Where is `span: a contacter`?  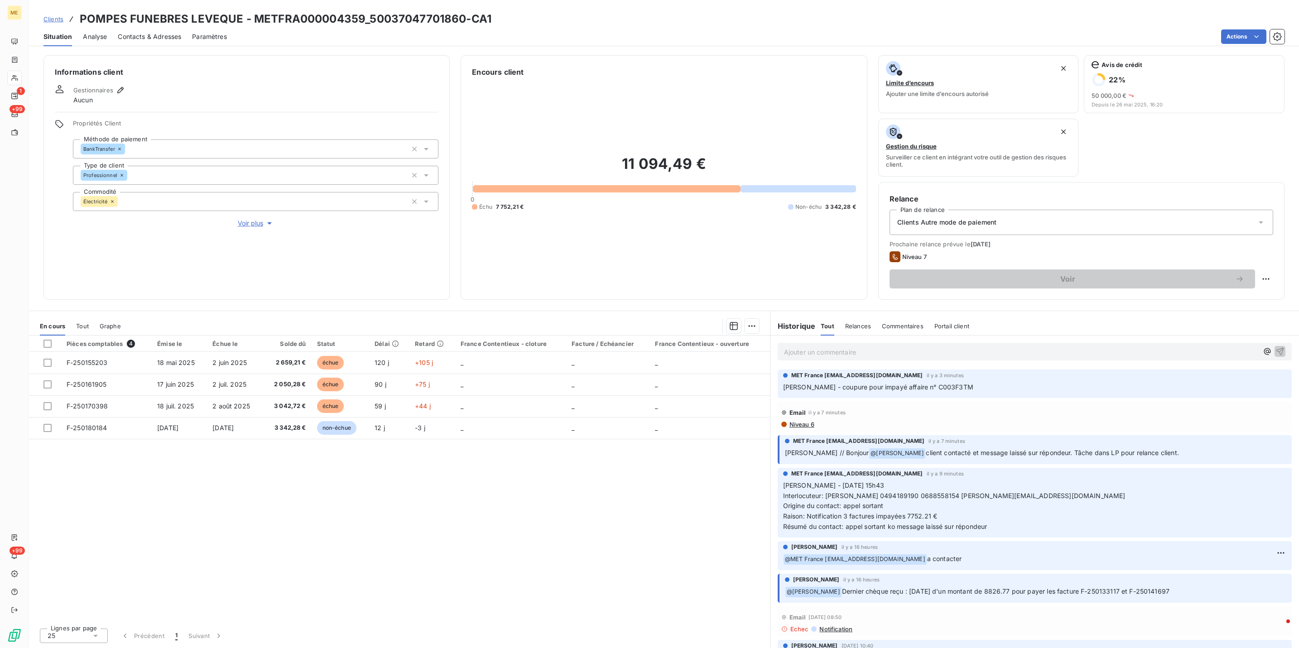
span: a contacter is located at coordinates (944, 558).